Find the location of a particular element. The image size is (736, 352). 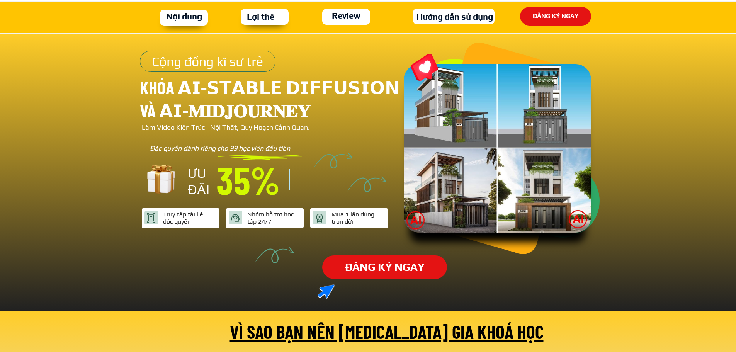

h3: KHÓA 𝗔𝗜-𝗦𝗧𝗔𝗕𝗟𝗘 𝗗𝗜𝗙𝗙𝗨𝗦𝗜𝗢𝗡 và 𝗔𝗜-𝐌𝐈𝐃𝐉𝐎𝐔𝐑𝐍𝐄𝐘 is located at coordinates (272, 99).